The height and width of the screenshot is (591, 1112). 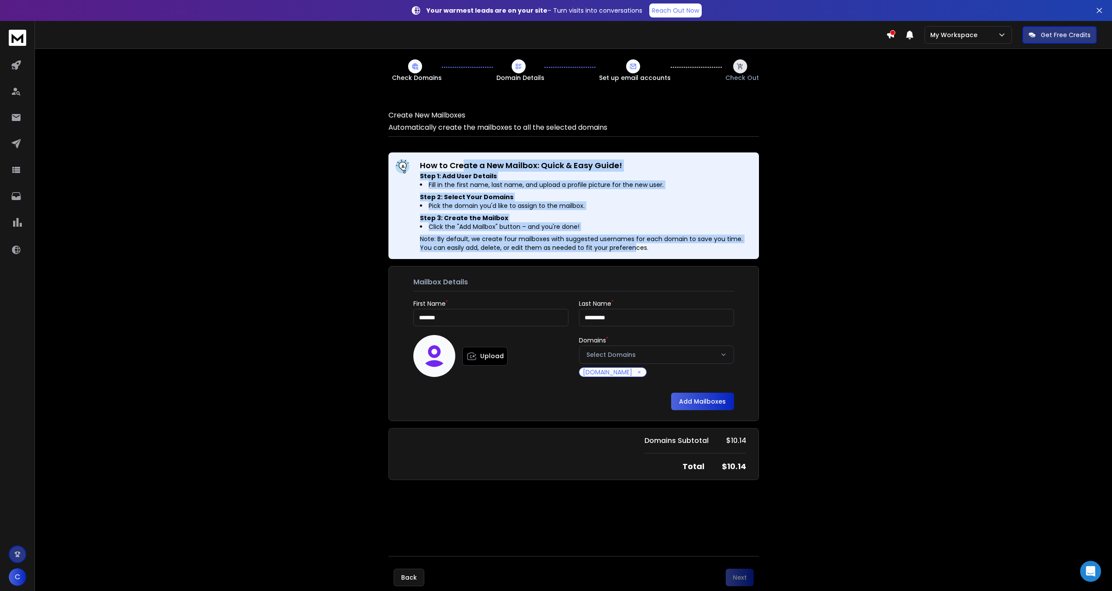 I want to click on button: Back, so click(x=409, y=577).